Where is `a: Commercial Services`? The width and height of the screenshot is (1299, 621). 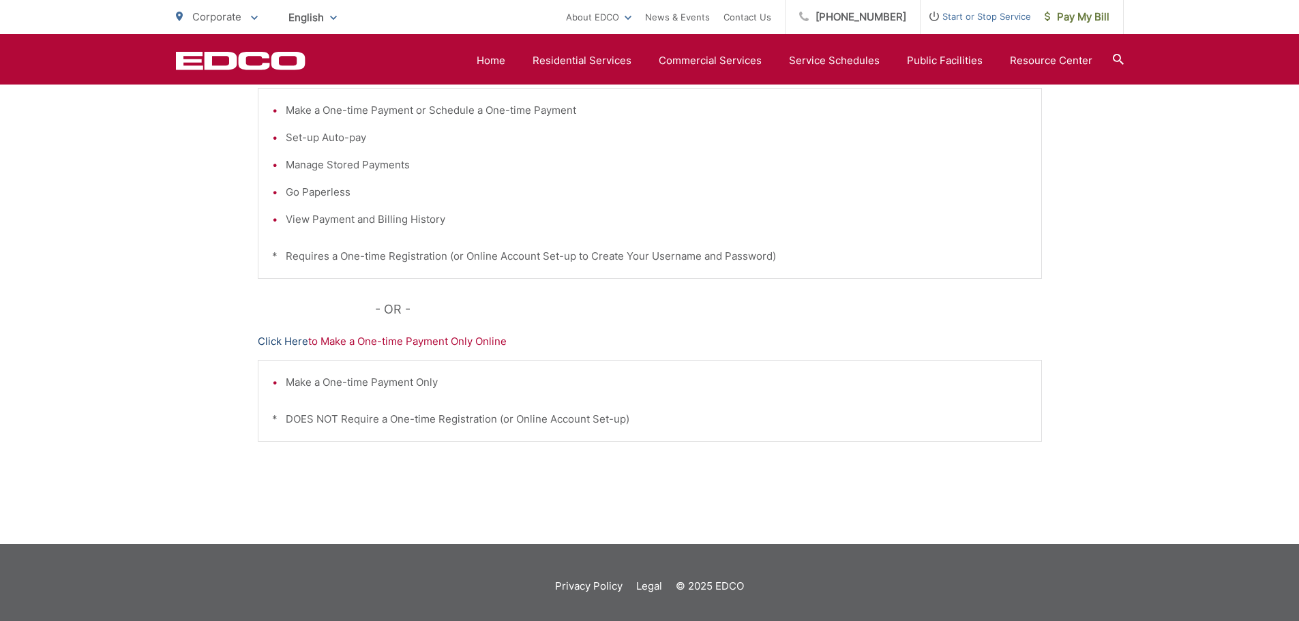
a: Commercial Services is located at coordinates (710, 61).